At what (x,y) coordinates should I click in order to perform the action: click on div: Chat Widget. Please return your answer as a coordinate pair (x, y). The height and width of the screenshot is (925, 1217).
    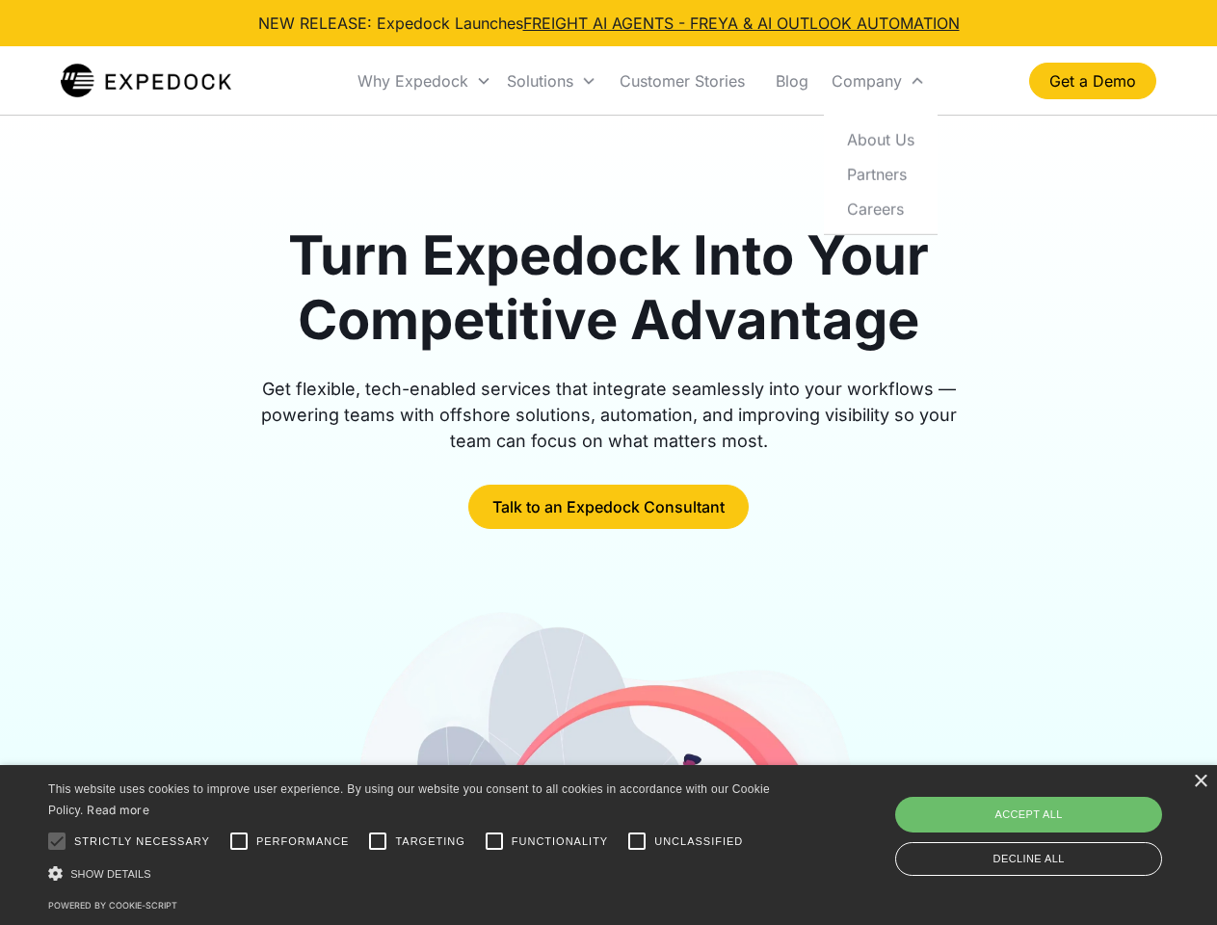
    Looking at the image, I should click on (1056, 821).